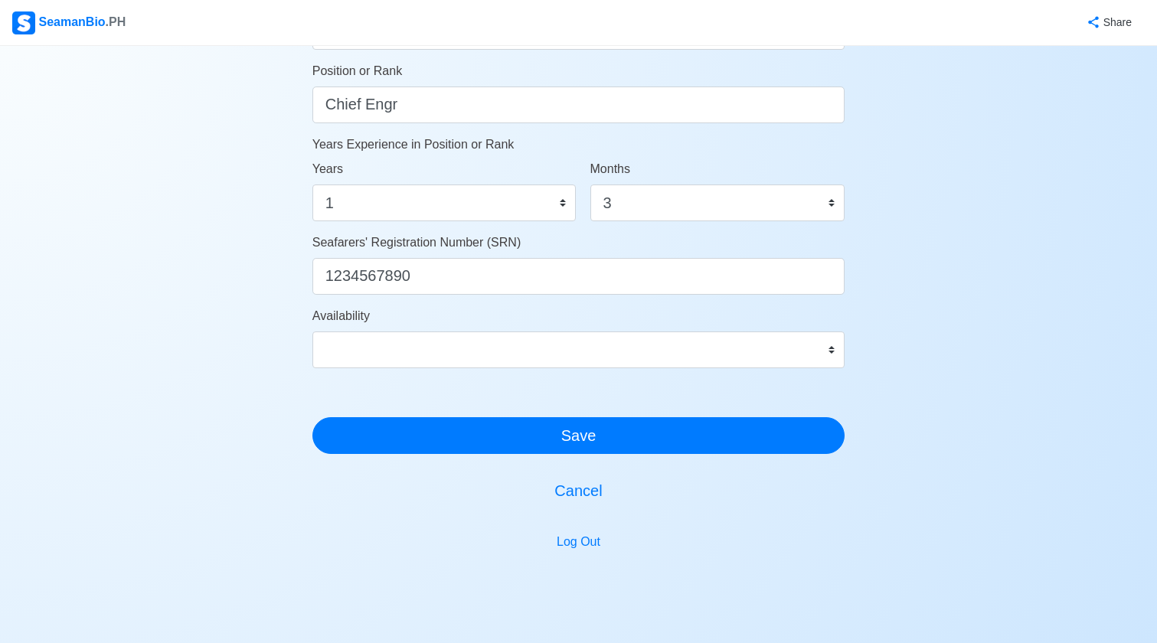  Describe the element at coordinates (357, 70) in the screenshot. I see `span: Position or Rank` at that location.